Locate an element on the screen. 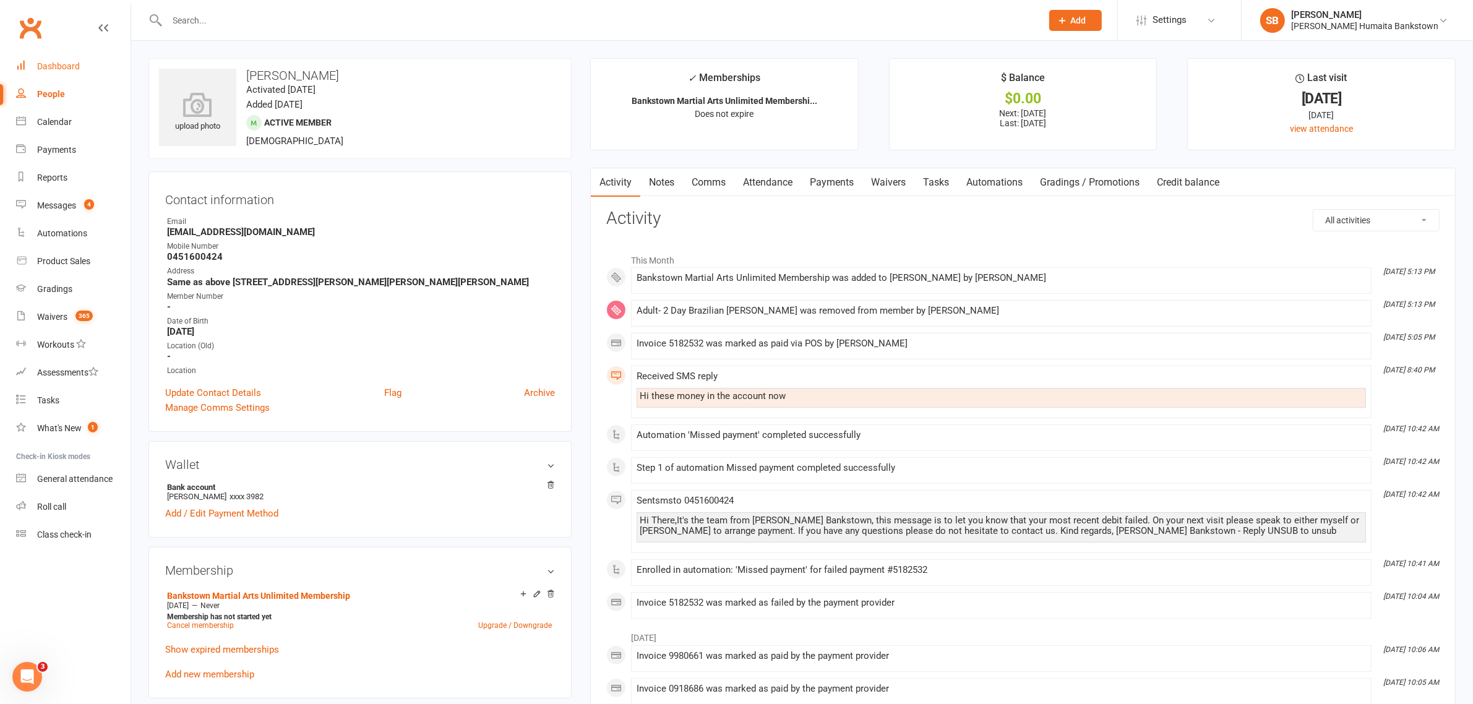 Image resolution: width=1473 pixels, height=704 pixels. span: Active member is located at coordinates (298, 122).